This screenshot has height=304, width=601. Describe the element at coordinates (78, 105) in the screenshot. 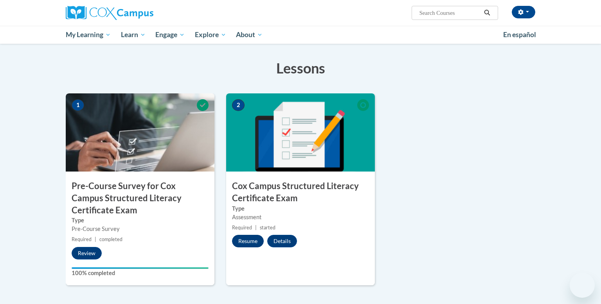

I see `span: 1` at that location.